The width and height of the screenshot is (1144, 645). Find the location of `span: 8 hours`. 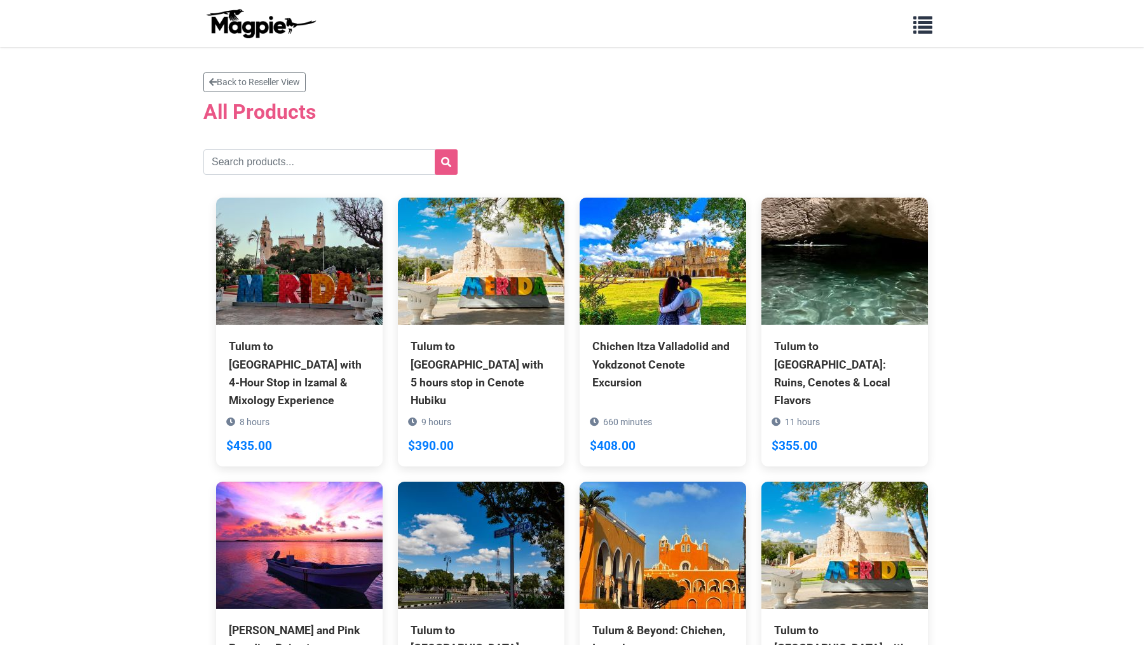

span: 8 hours is located at coordinates (254, 422).